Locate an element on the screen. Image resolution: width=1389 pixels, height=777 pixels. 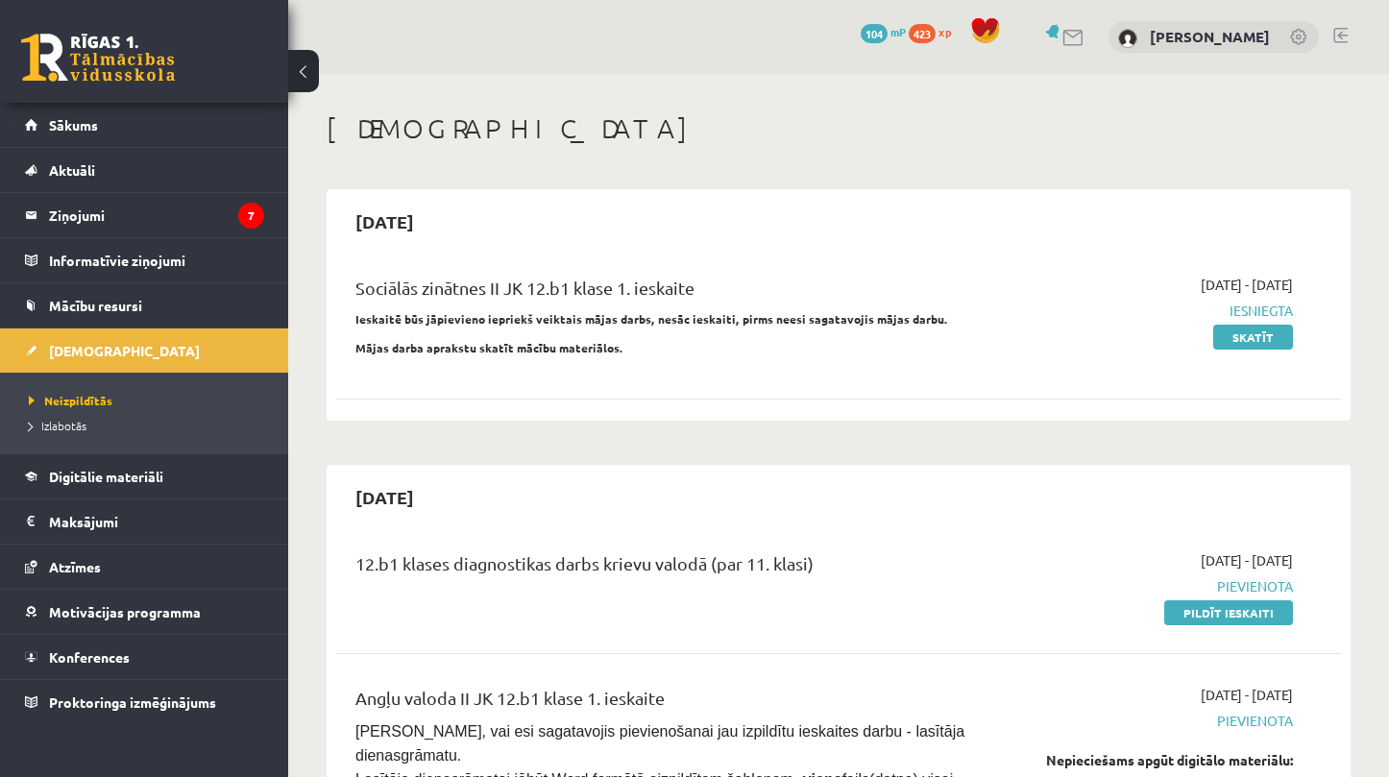
a: Maksājumi is located at coordinates (144, 522).